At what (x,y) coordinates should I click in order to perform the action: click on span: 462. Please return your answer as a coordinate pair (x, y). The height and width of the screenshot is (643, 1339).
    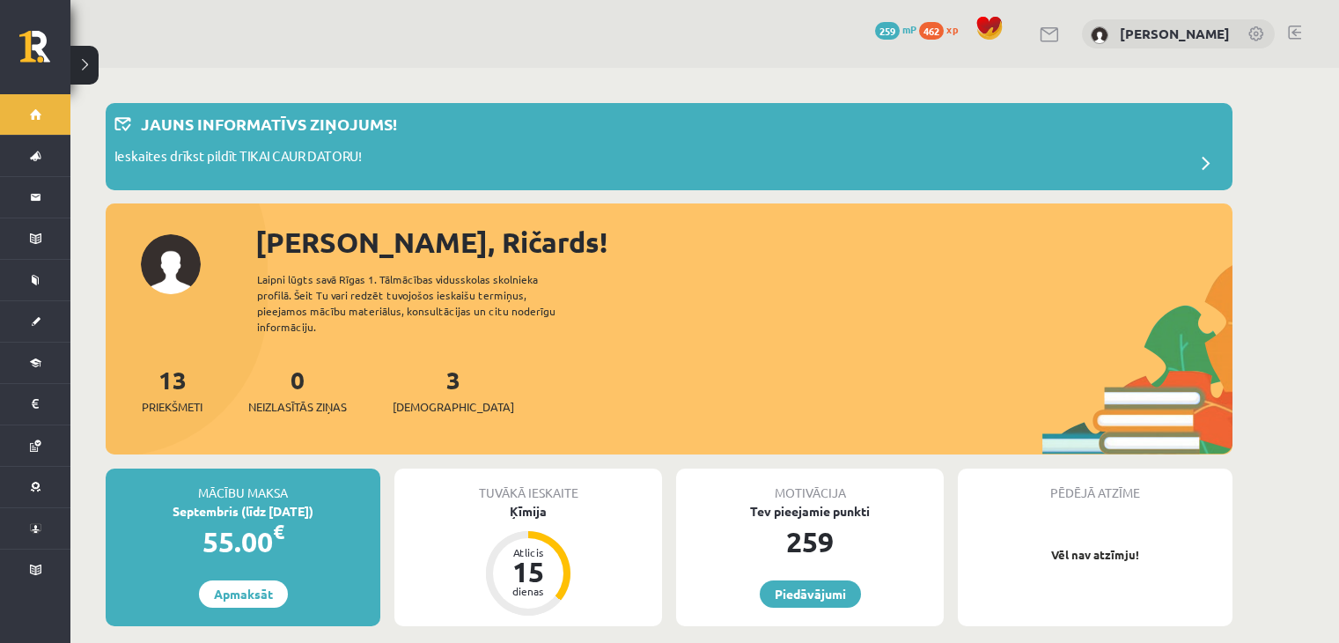
    Looking at the image, I should click on (931, 31).